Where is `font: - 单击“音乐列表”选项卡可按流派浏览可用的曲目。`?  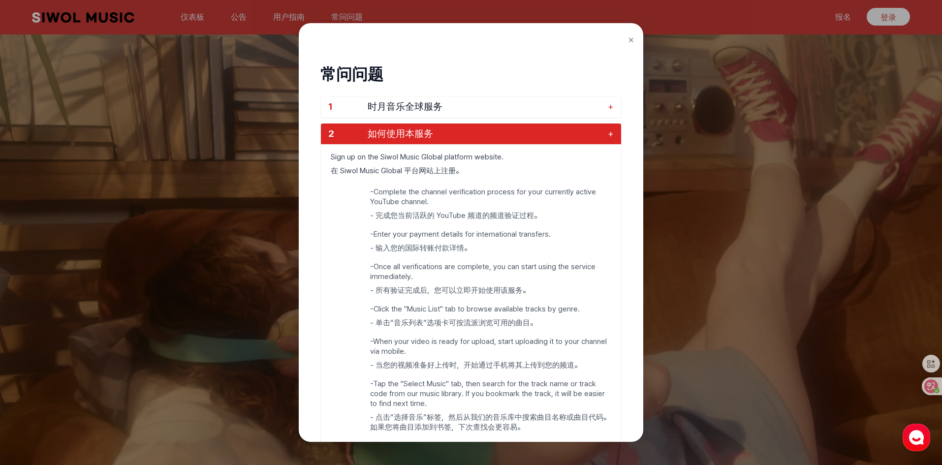 font: - 单击“音乐列表”选项卡可按流派浏览可用的曲目。 is located at coordinates (453, 323).